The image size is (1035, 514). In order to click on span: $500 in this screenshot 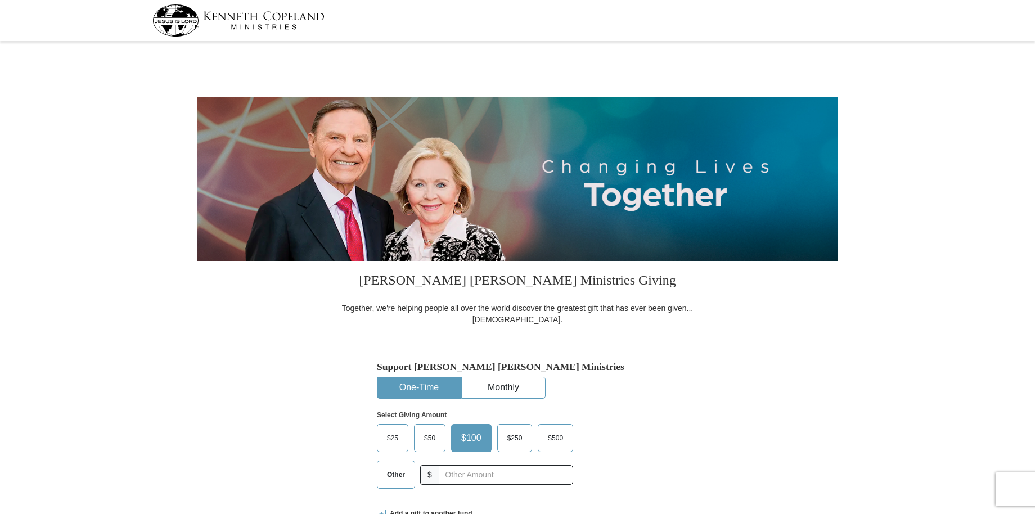, I will do `click(555, 438)`.